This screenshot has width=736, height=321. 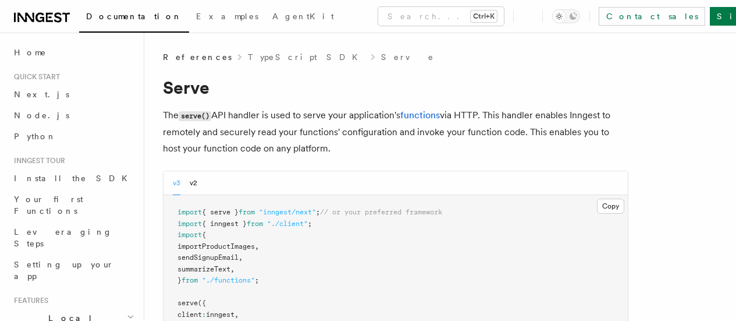 I want to click on span: Your first Functions, so click(x=48, y=205).